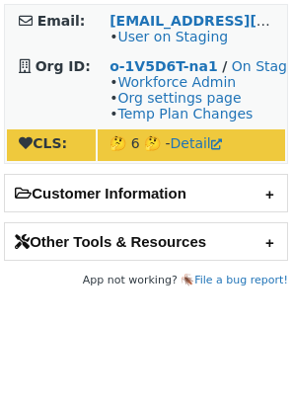 The image size is (292, 405). Describe the element at coordinates (164, 66) in the screenshot. I see `strong: o-1V5D6T-na1` at that location.